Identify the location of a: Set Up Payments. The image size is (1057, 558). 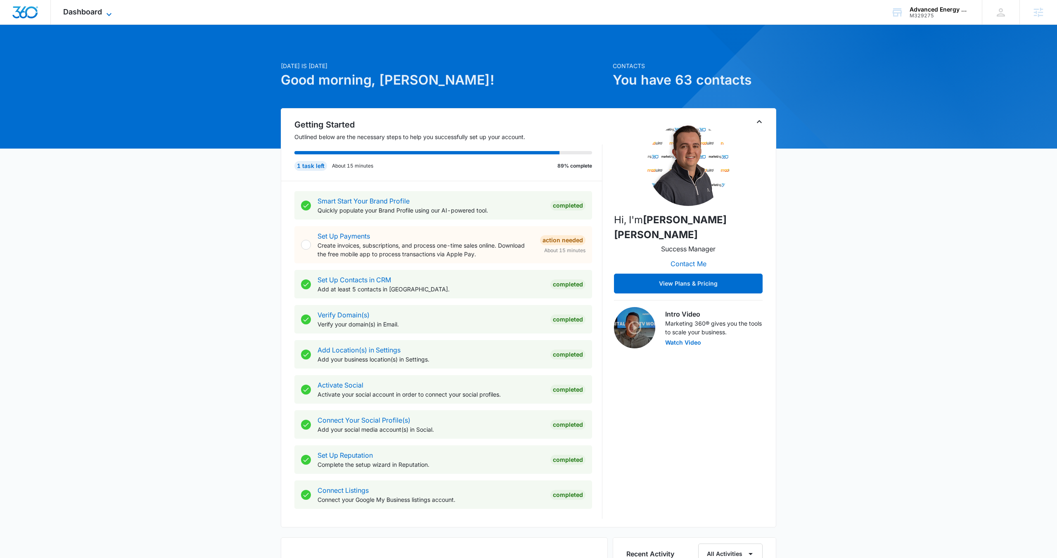
(343, 236).